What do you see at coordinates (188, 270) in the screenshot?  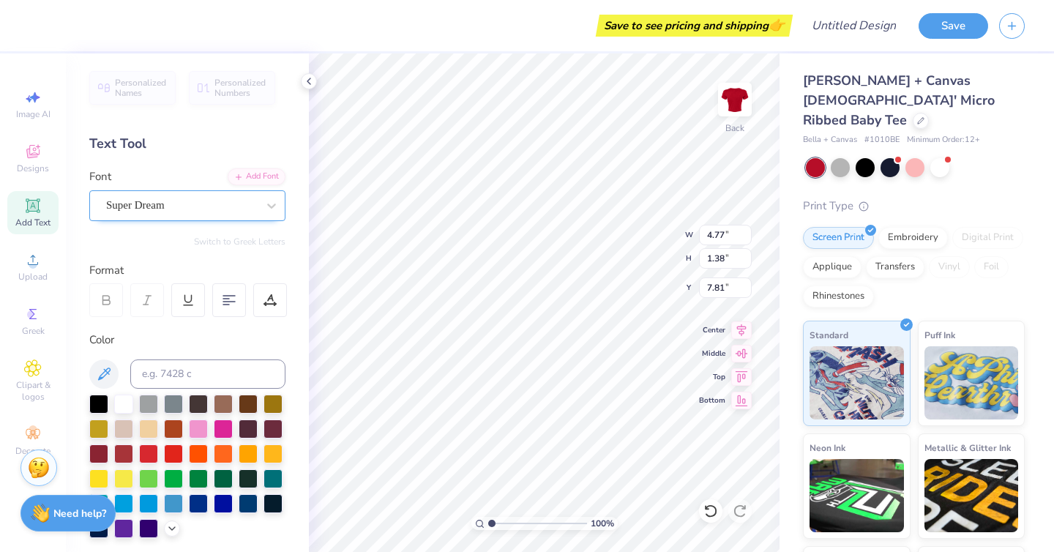 I see `div: Format` at bounding box center [188, 270].